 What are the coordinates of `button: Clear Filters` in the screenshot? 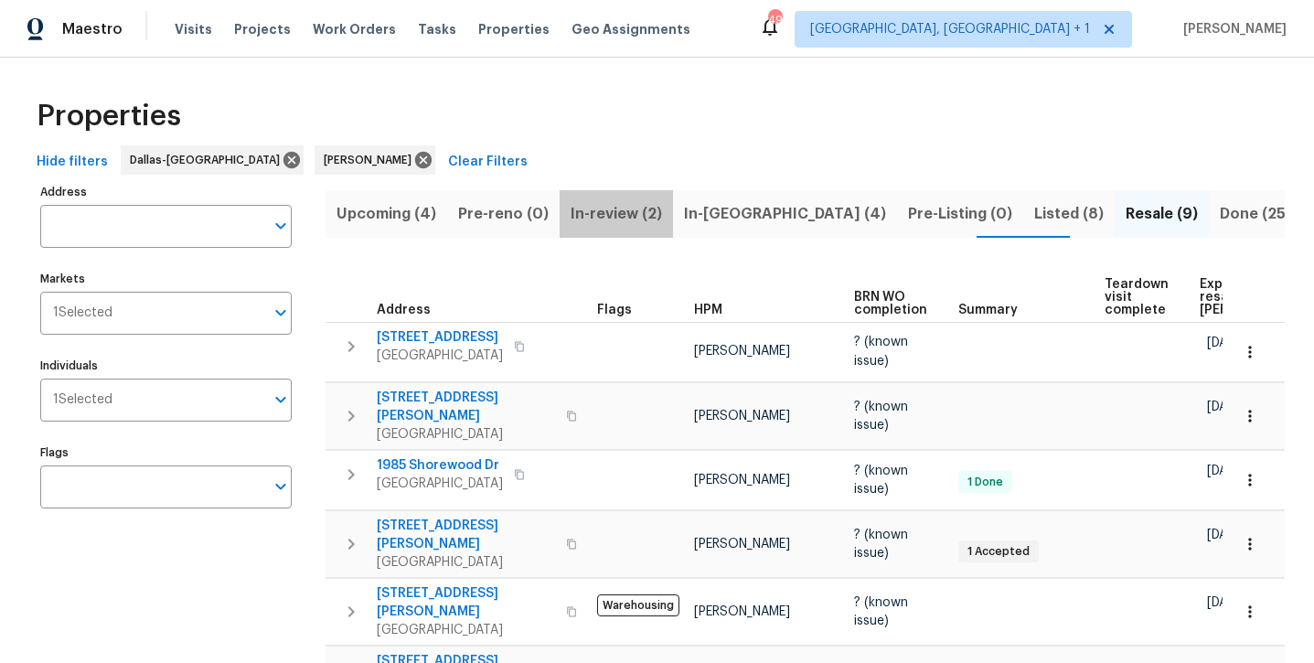 It's located at (487, 162).